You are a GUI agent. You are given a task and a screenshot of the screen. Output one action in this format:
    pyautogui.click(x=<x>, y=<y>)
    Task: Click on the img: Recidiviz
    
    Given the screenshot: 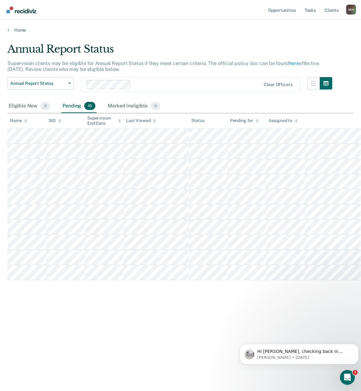 What is the action you would take?
    pyautogui.click(x=21, y=10)
    